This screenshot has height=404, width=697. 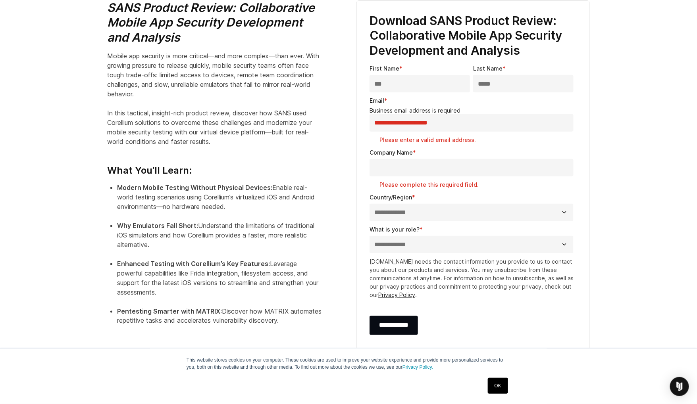 What do you see at coordinates (169, 312) in the screenshot?
I see `strong: Pentesting Smarter with MATRIX:` at bounding box center [169, 312].